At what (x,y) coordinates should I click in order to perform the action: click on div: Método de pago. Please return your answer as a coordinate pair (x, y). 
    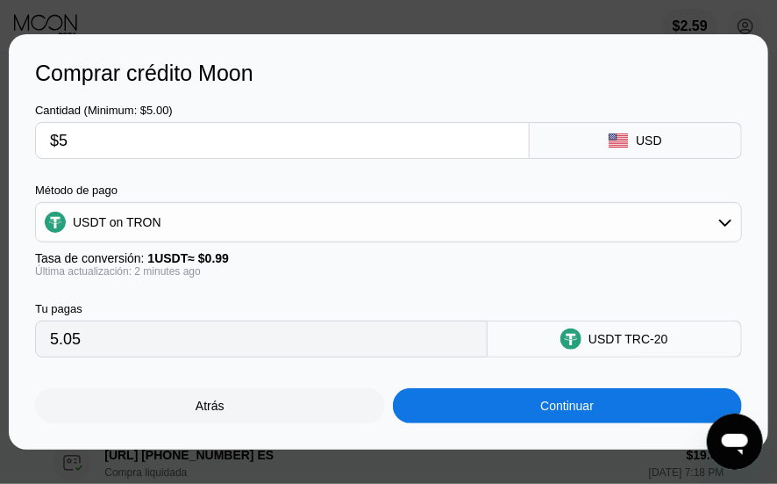
    Looking at the image, I should click on (389, 190).